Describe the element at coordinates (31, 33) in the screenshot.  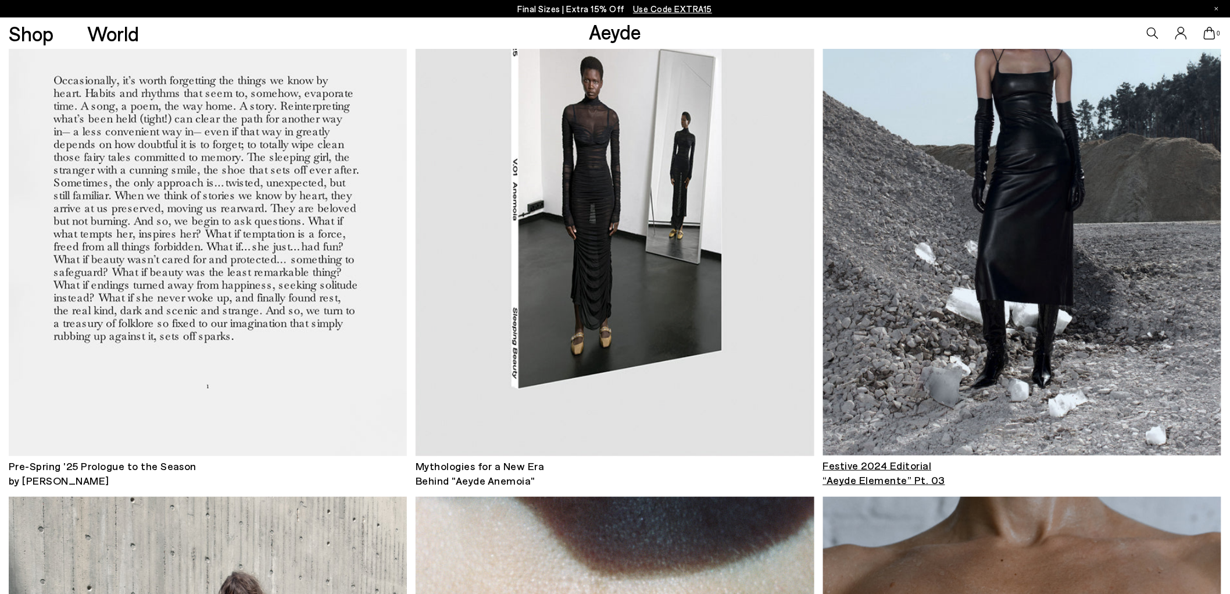
I see `a: Shop` at that location.